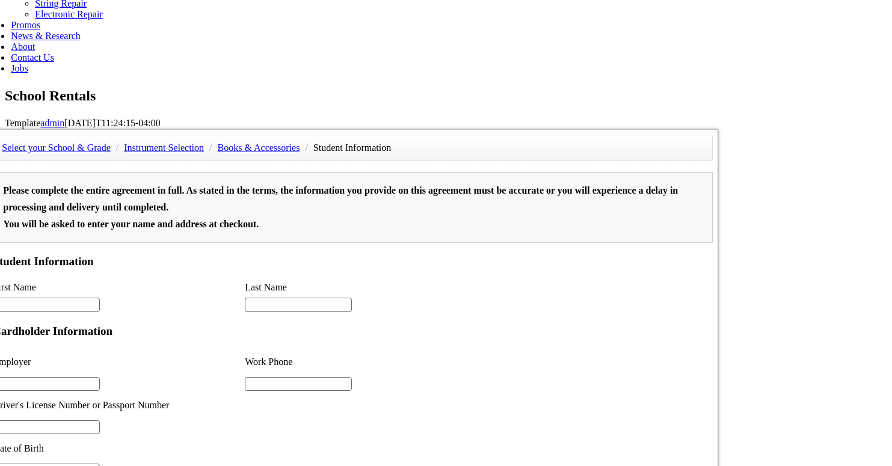 Image resolution: width=892 pixels, height=466 pixels. I want to click on li: Work Phone, so click(370, 362).